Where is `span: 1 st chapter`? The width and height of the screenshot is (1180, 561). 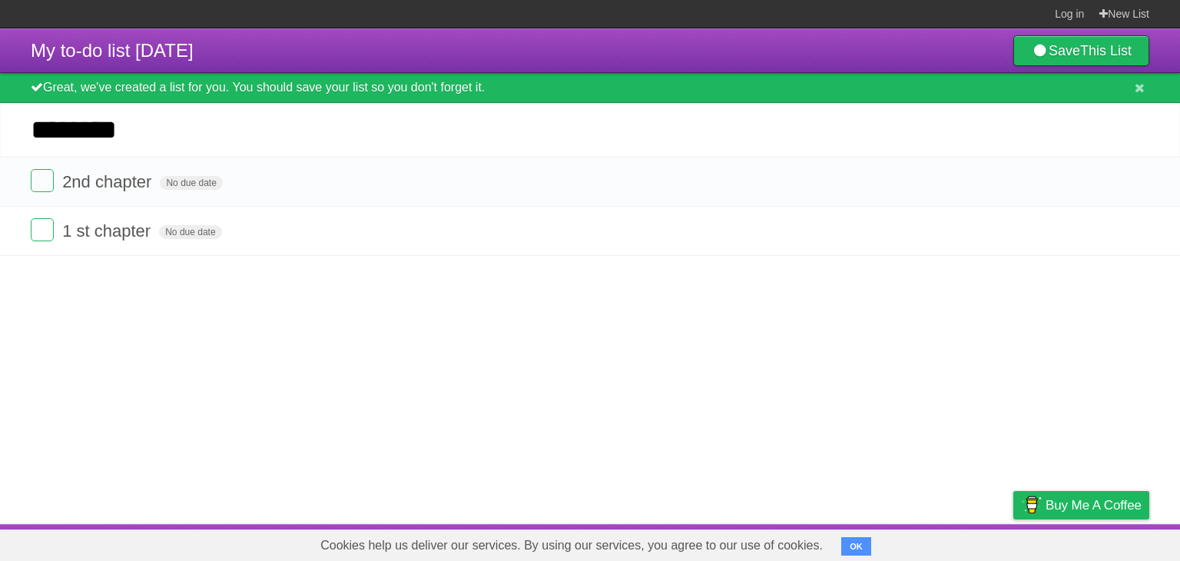 span: 1 st chapter is located at coordinates (108, 230).